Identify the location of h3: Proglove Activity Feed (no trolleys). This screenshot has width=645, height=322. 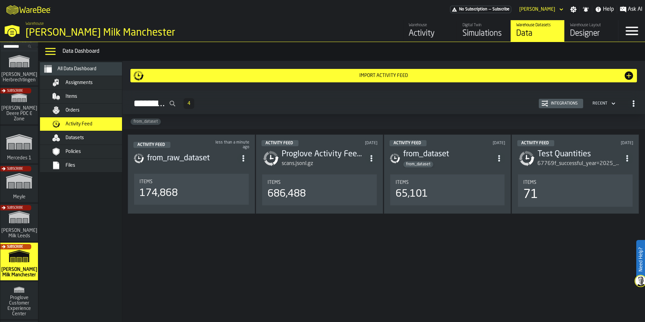
(323, 154).